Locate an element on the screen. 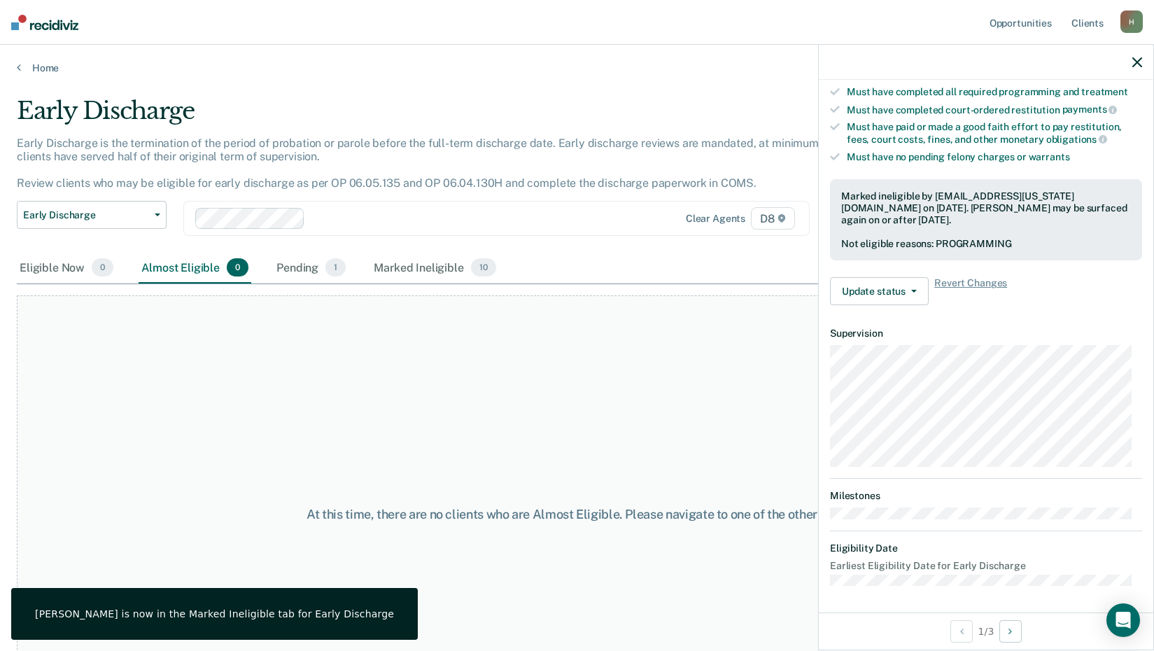  p: Early Discharge is the termination of the period of probation or parole before the full-term disc... is located at coordinates (432, 163).